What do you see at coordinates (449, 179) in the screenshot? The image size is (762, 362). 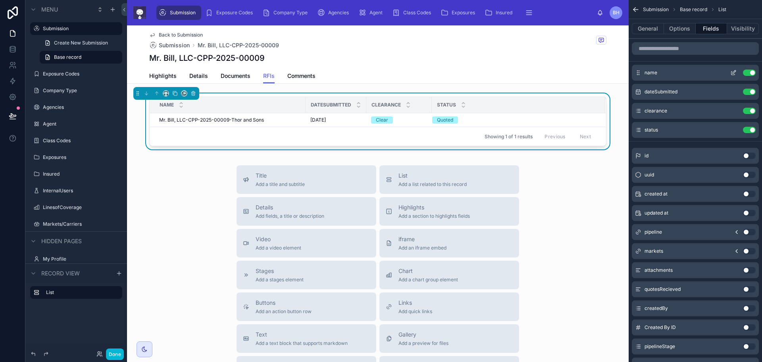 I see `button: ListAdd a list related to this record` at bounding box center [449, 179].